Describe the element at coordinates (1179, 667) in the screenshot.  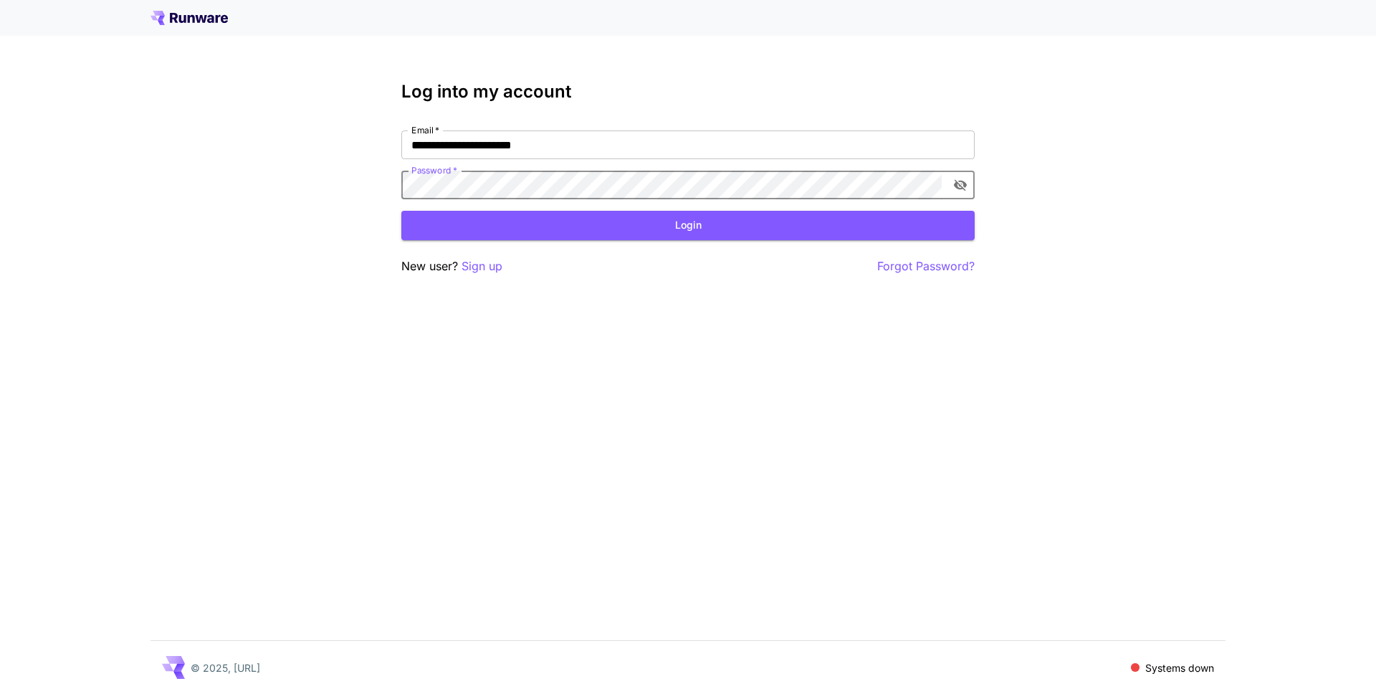
I see `p: Systems down` at that location.